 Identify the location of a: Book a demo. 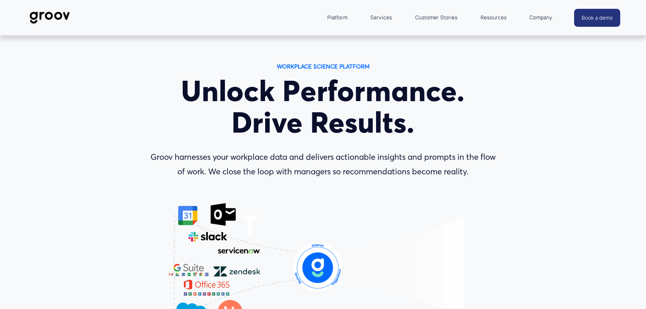
(597, 18).